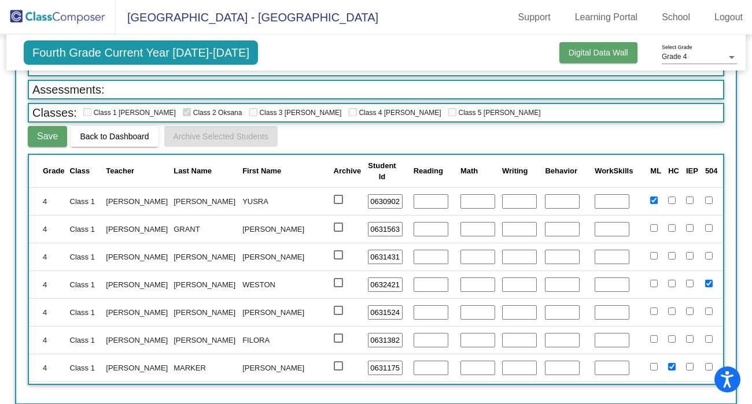  Describe the element at coordinates (68, 90) in the screenshot. I see `span: Assessments:` at that location.